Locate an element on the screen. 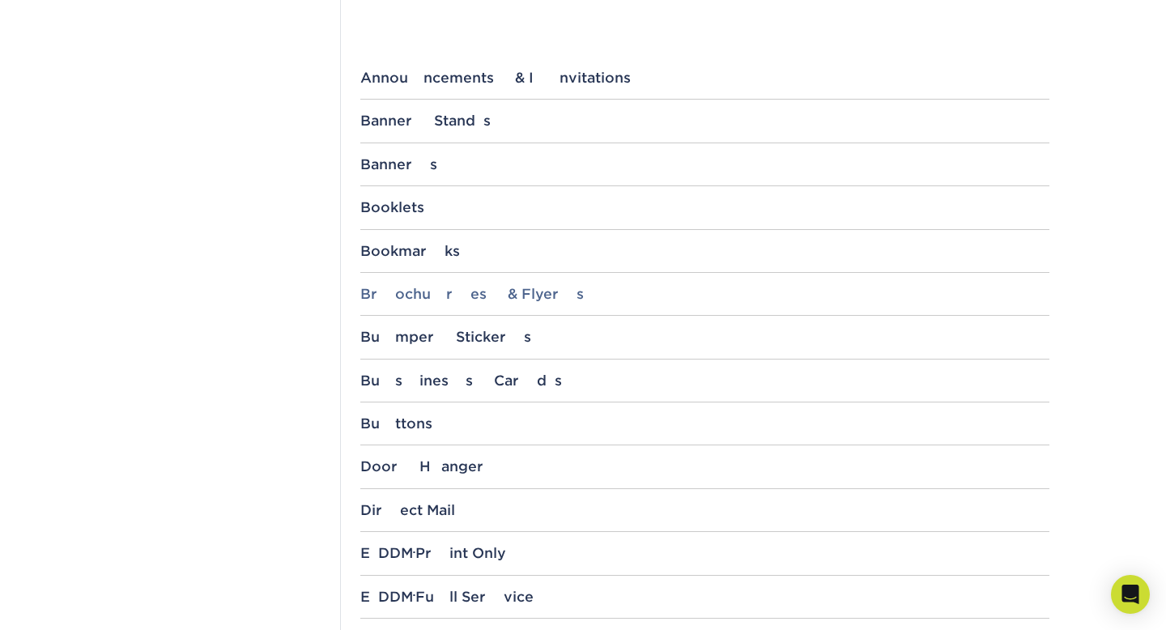  div: Door Hanger is located at coordinates (705, 466).